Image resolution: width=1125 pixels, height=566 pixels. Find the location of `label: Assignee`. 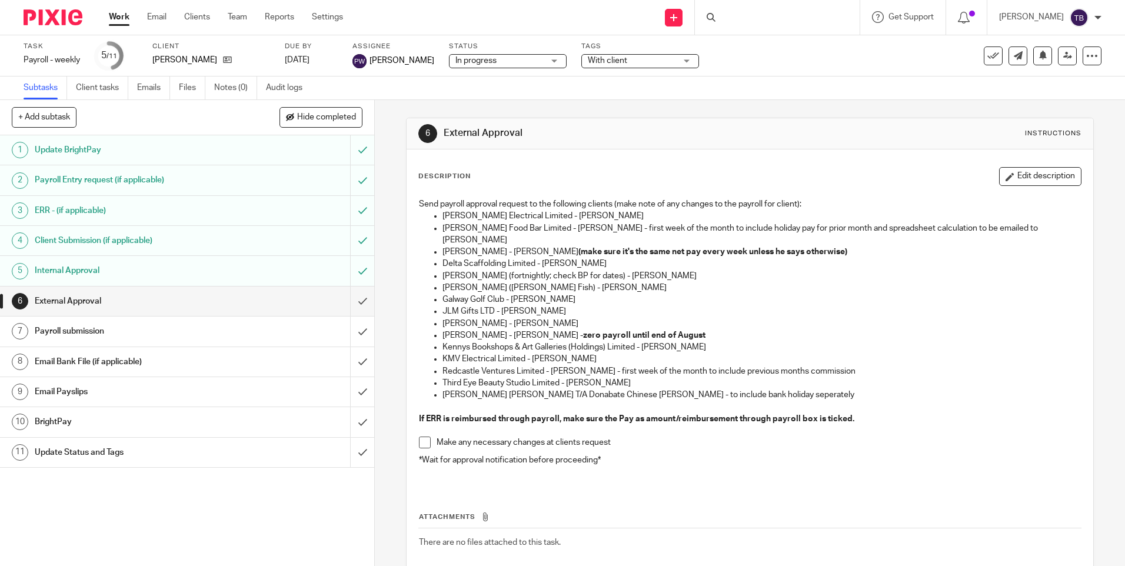

label: Assignee is located at coordinates (393, 46).